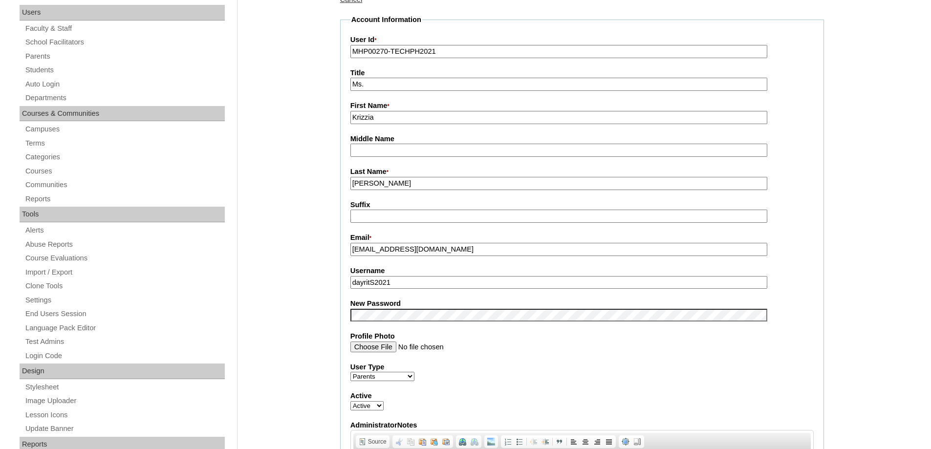 The image size is (931, 449). What do you see at coordinates (125, 314) in the screenshot?
I see `a: End Users Session` at bounding box center [125, 314].